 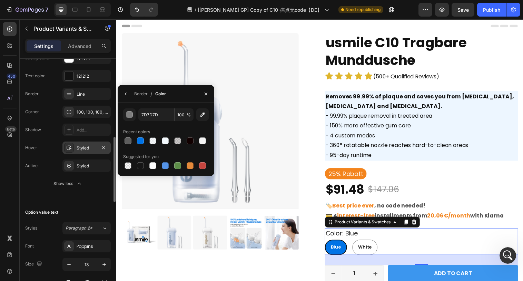 I want to click on p: 7, so click(x=47, y=10).